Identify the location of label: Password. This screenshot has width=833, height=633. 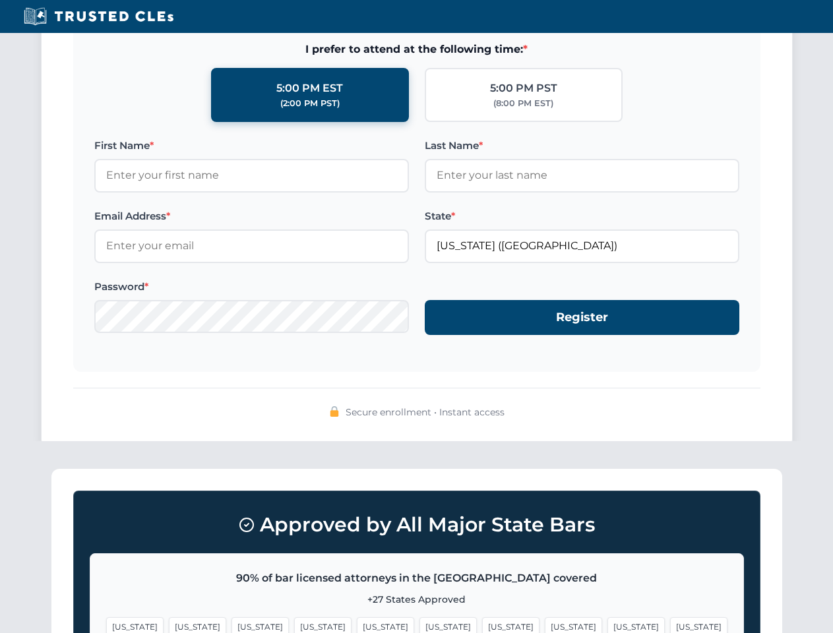
(251, 287).